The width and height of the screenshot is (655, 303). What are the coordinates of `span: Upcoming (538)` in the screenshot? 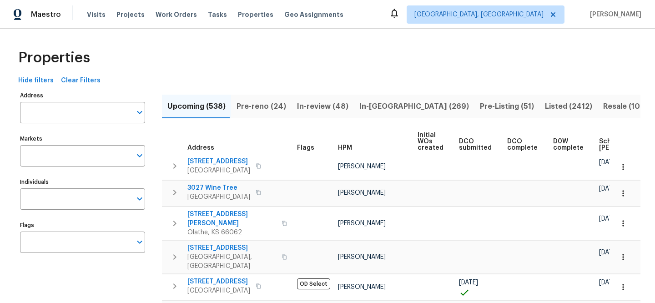 It's located at (196, 106).